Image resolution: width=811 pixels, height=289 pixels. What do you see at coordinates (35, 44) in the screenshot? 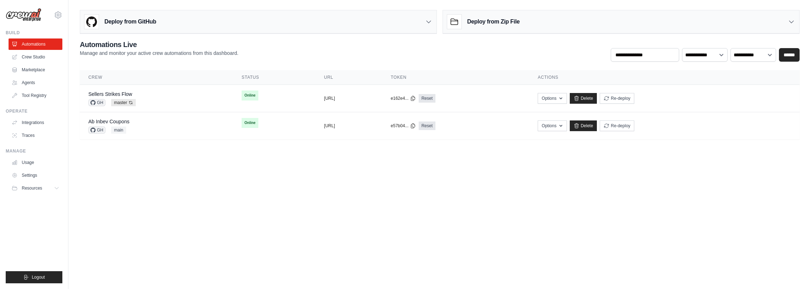
I see `a: Automations` at bounding box center [35, 44].